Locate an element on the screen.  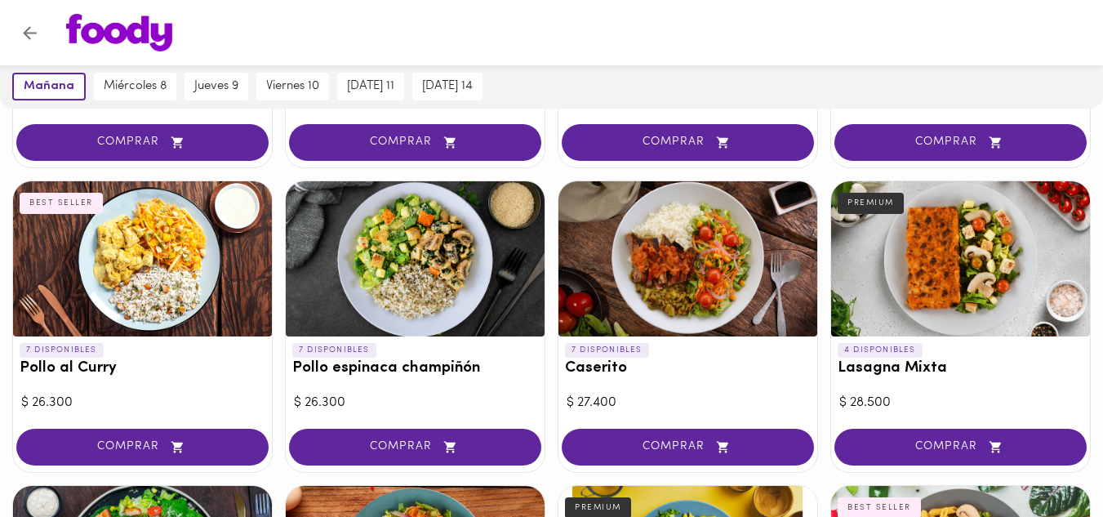
div: PREMIUM is located at coordinates (870, 203).